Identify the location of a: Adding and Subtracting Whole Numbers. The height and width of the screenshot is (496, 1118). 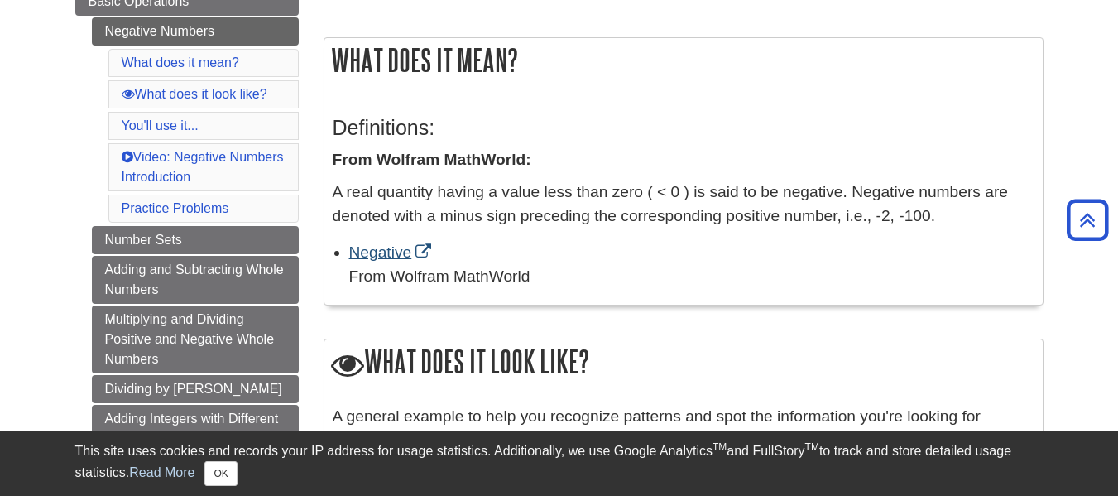
(195, 280).